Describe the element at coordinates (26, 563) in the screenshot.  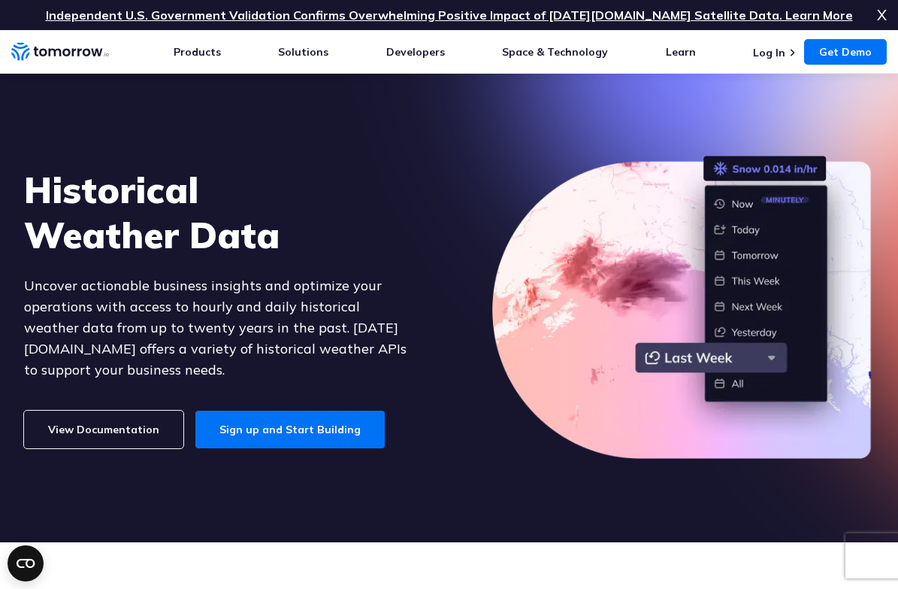
I see `button: Open CMP widget` at that location.